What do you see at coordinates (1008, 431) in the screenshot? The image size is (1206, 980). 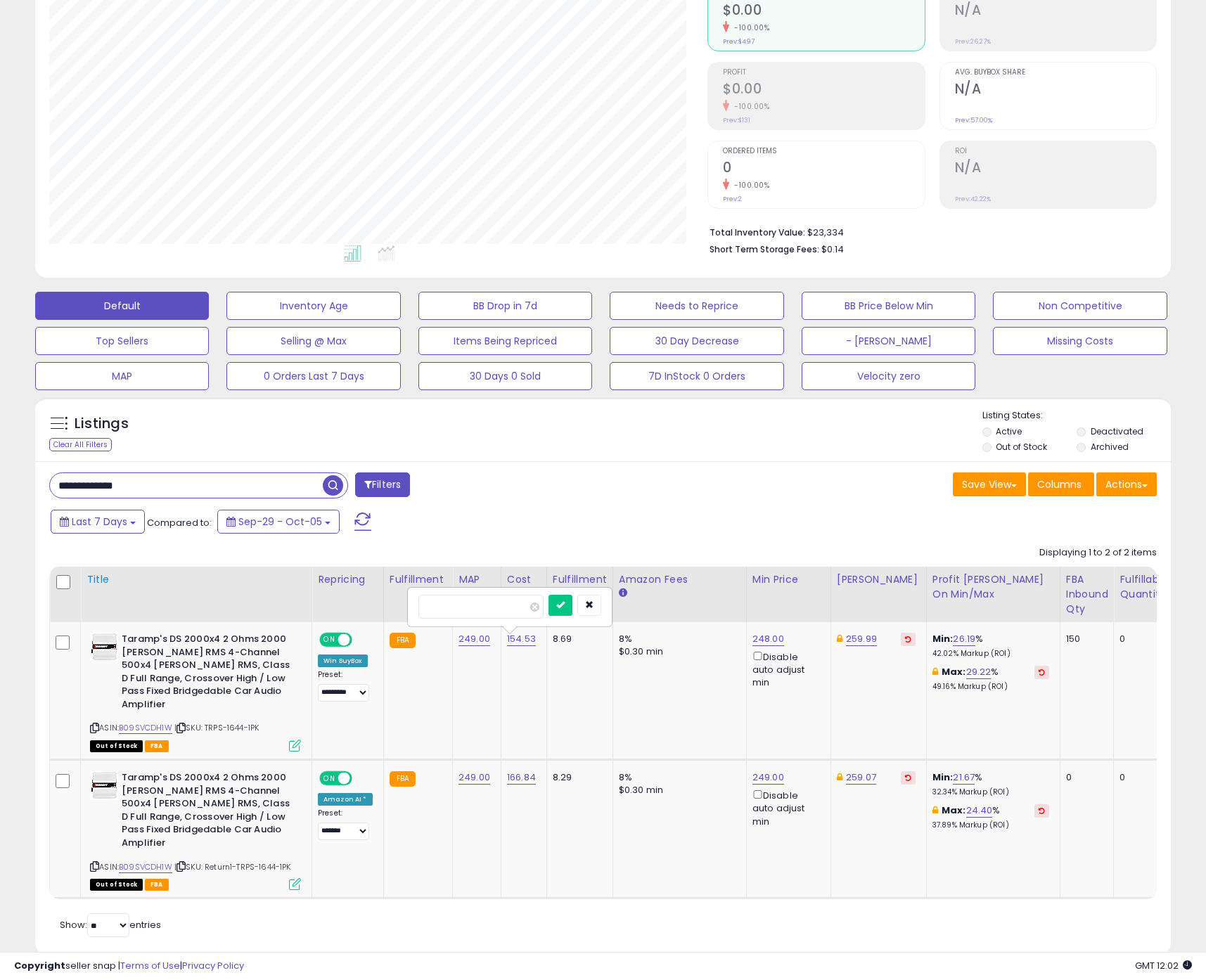 I see `label: Active` at bounding box center [1008, 431].